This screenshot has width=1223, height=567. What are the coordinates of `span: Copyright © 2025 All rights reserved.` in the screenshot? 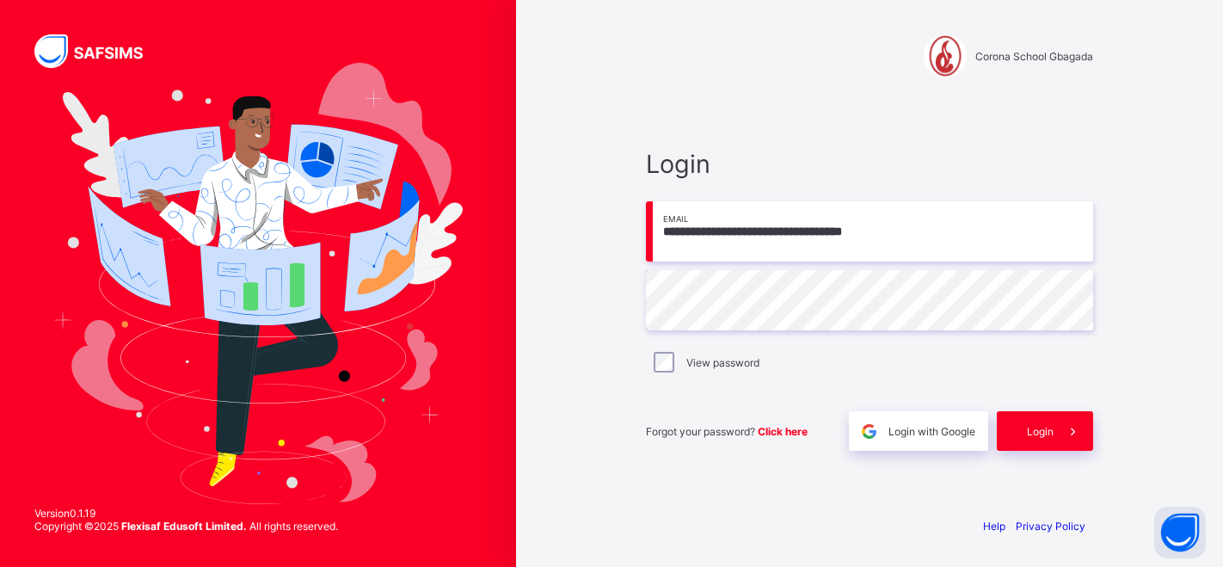 It's located at (186, 526).